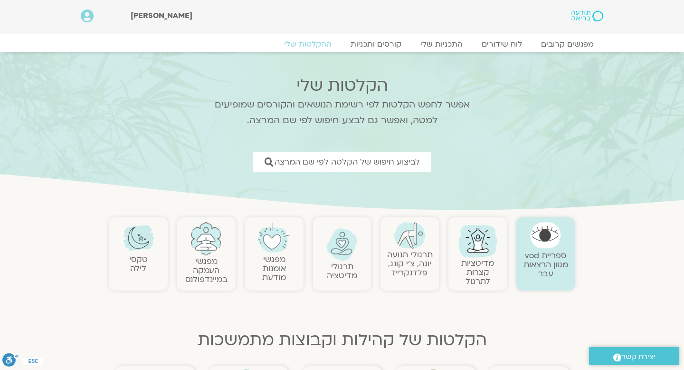 This screenshot has width=684, height=370. Describe the element at coordinates (342, 44) in the screenshot. I see `nav: Menu` at that location.